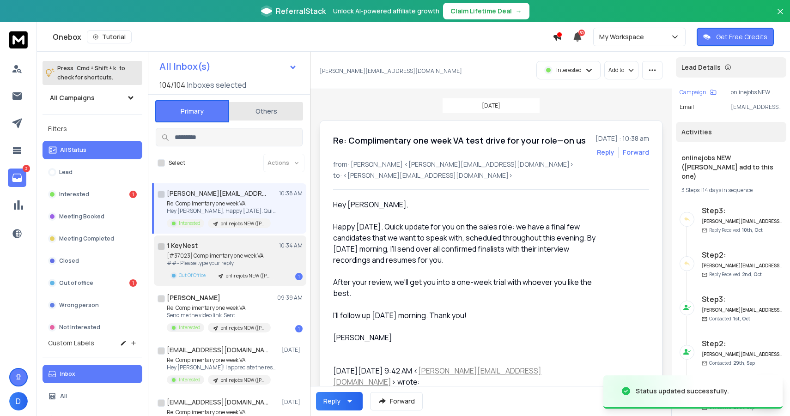  What do you see at coordinates (218, 315) in the screenshot?
I see `p: Send me the video link Sent` at bounding box center [218, 315].